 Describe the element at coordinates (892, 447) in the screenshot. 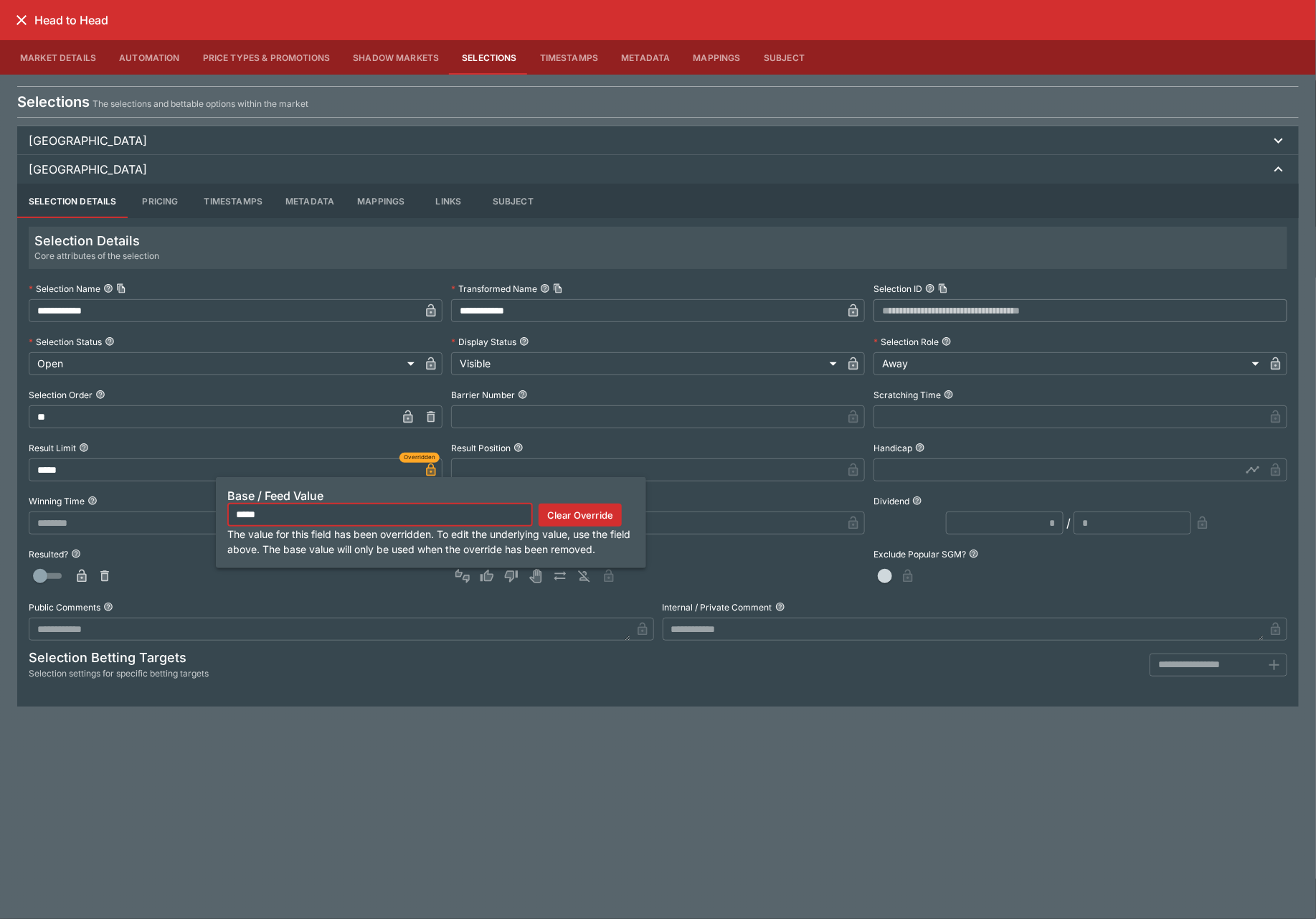

I see `p: Handicap` at that location.